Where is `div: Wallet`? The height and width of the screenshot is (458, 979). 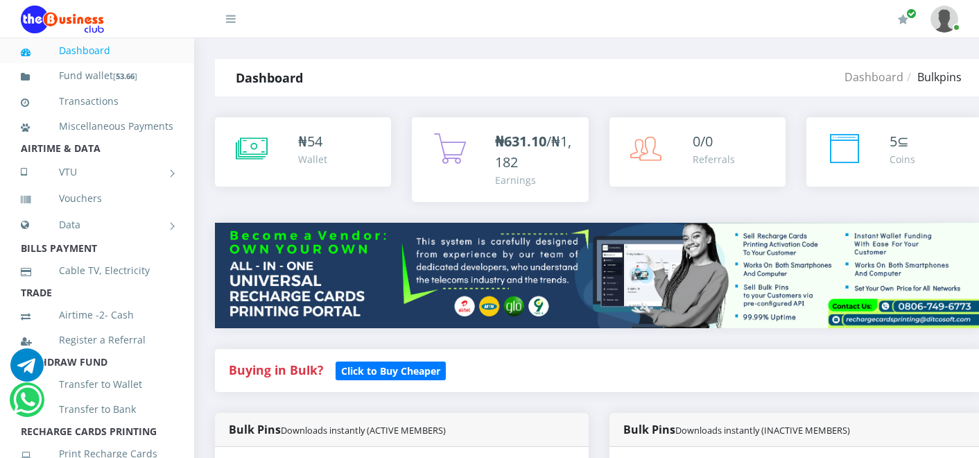 div: Wallet is located at coordinates (313, 159).